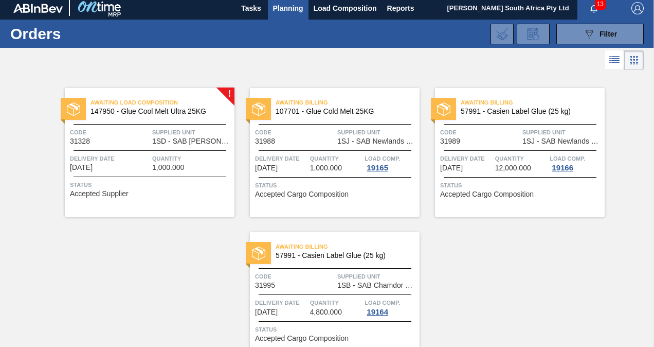 This screenshot has height=347, width=654. Describe the element at coordinates (345, 8) in the screenshot. I see `span: Load Composition` at that location.